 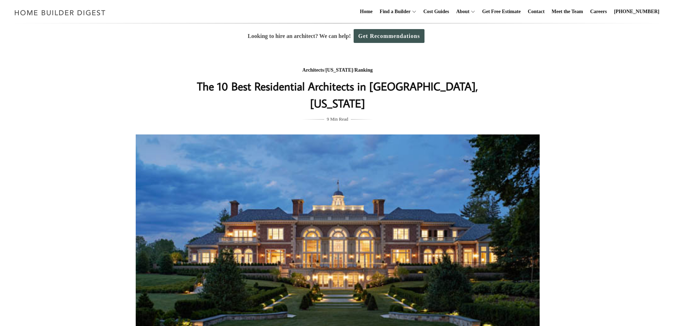 I want to click on a: Ranking, so click(x=363, y=70).